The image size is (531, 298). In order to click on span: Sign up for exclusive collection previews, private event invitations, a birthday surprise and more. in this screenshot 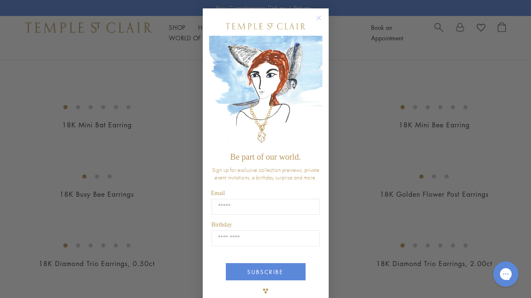, I will do `click(266, 173)`.